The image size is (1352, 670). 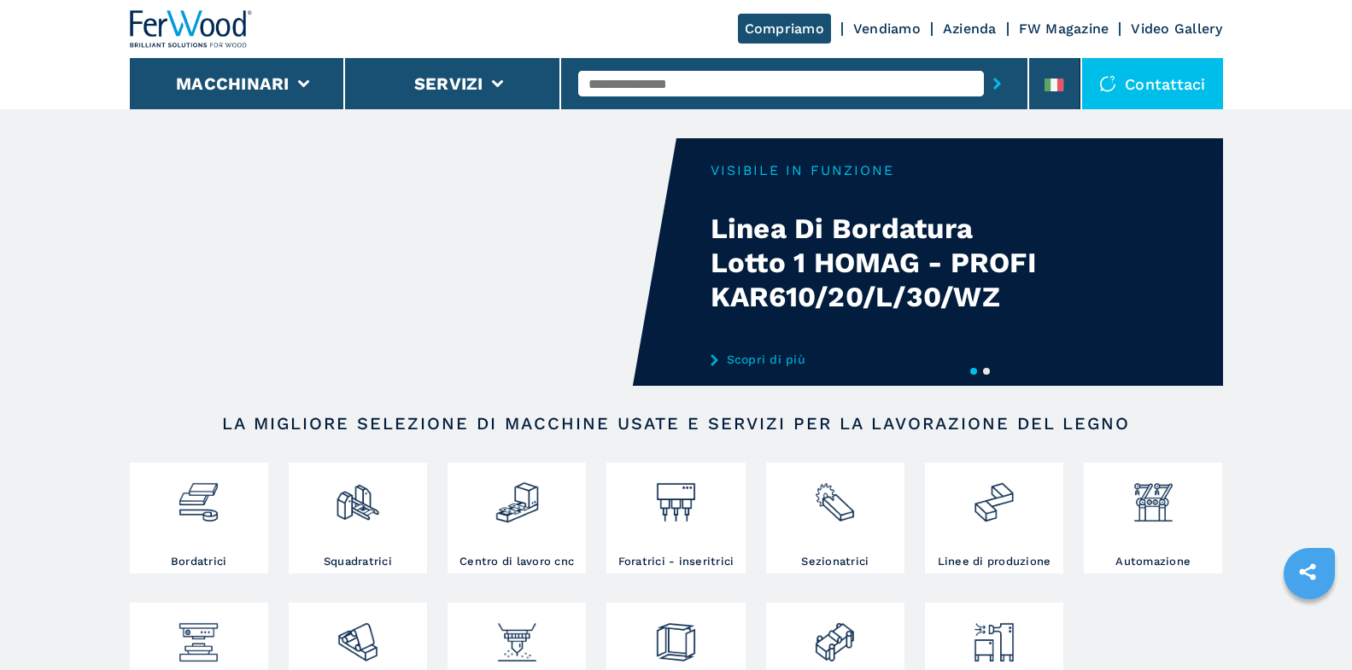 I want to click on h3: Automazione, so click(x=1153, y=562).